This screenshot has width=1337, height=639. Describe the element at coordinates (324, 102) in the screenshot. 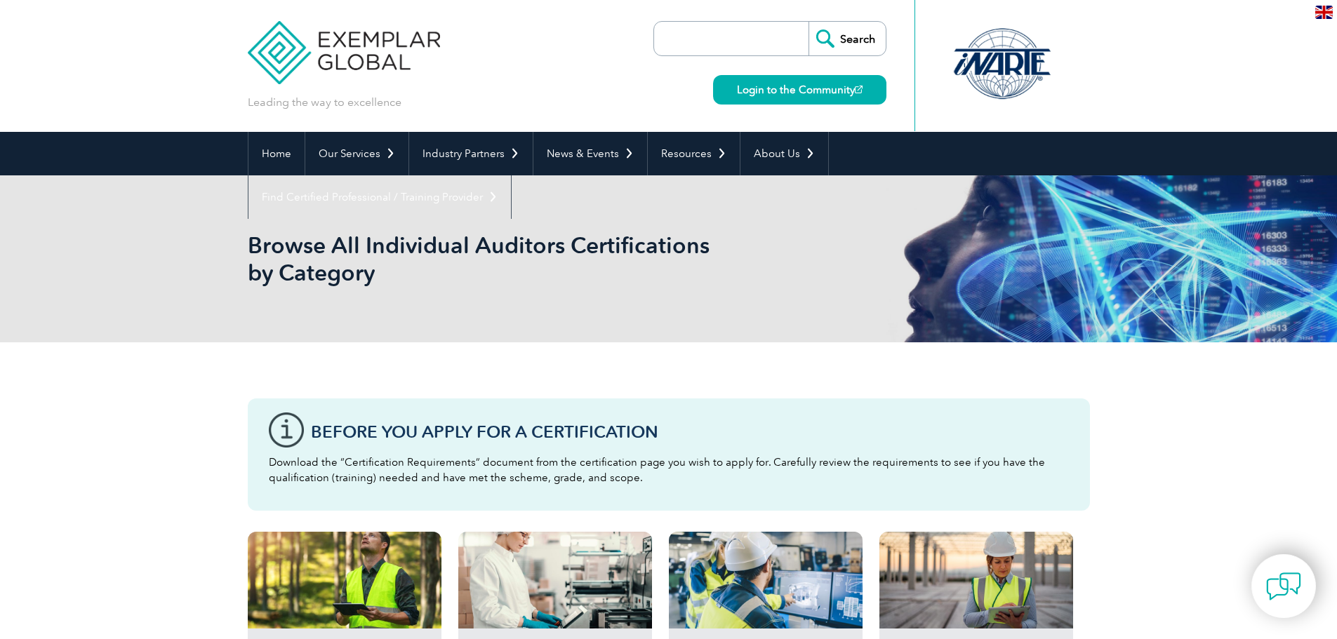

I see `p: Leading the way to excellence` at that location.